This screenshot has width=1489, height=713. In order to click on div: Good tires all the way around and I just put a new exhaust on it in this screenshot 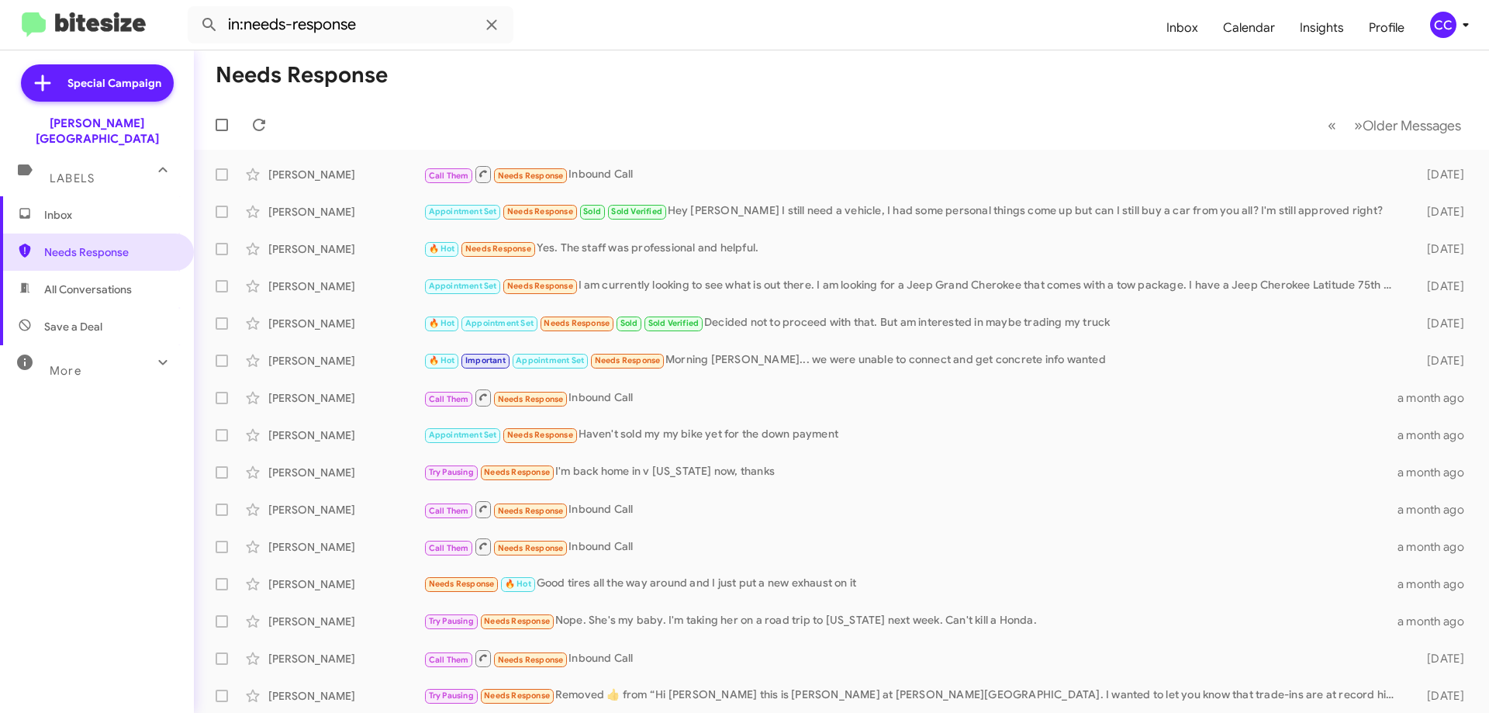, I will do `click(910, 583)`.